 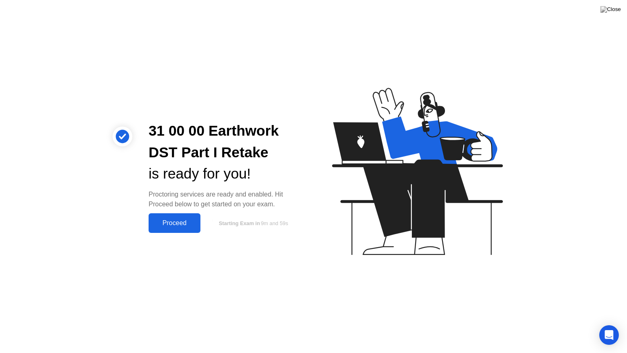 What do you see at coordinates (609, 335) in the screenshot?
I see `div: Open Intercom Messenger` at bounding box center [609, 335].